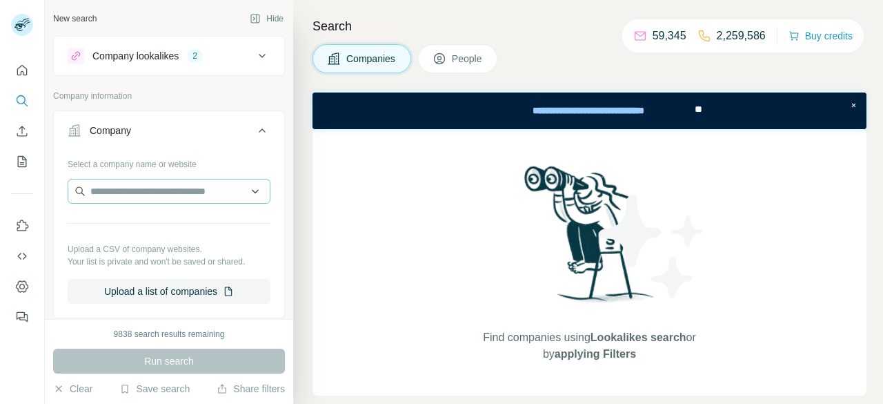  Describe the element at coordinates (541, 12) in the screenshot. I see `div: Close Step` at that location.